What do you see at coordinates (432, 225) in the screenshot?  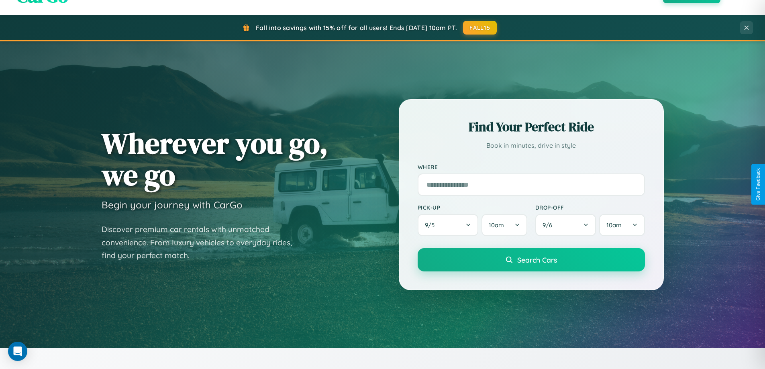 I see `span: 9 / 5` at bounding box center [432, 225].